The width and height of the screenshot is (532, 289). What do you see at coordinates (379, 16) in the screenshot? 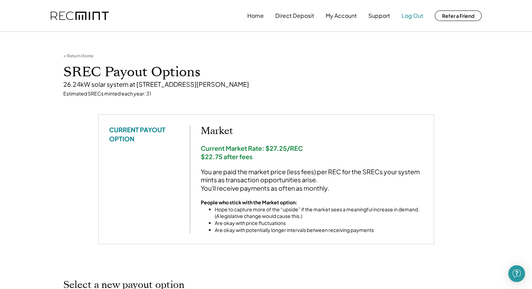
I see `button: Support` at bounding box center [379, 16].